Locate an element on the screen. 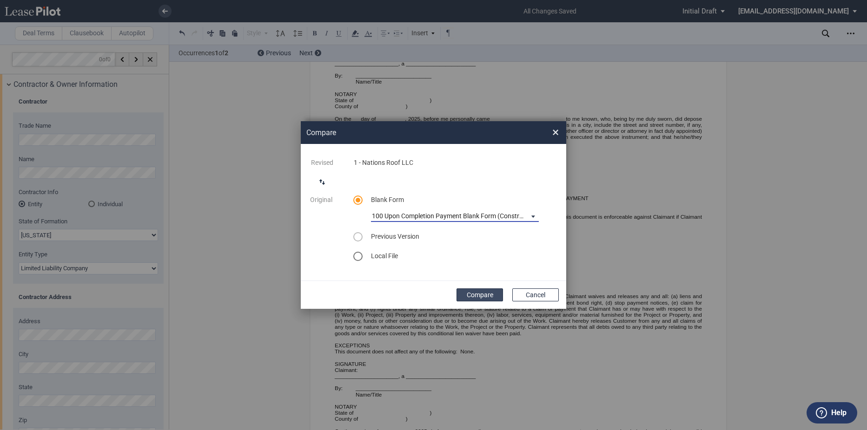  md-radio-button: select blank lease is located at coordinates (356, 200).